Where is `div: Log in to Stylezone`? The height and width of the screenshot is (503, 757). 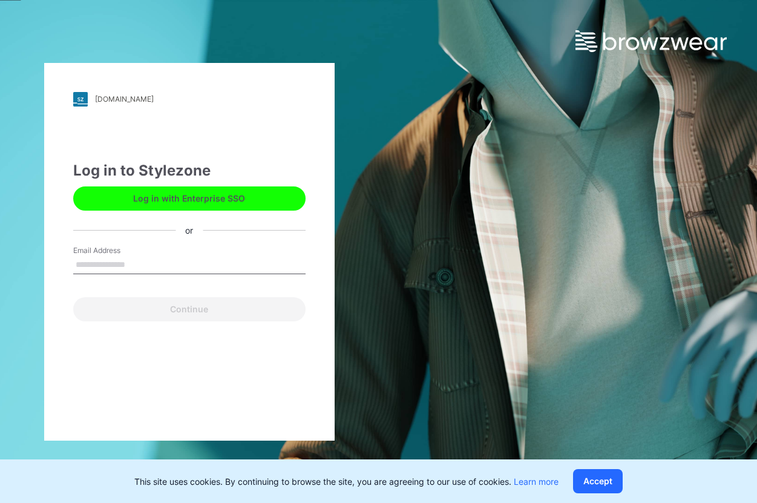 div: Log in to Stylezone is located at coordinates (189, 171).